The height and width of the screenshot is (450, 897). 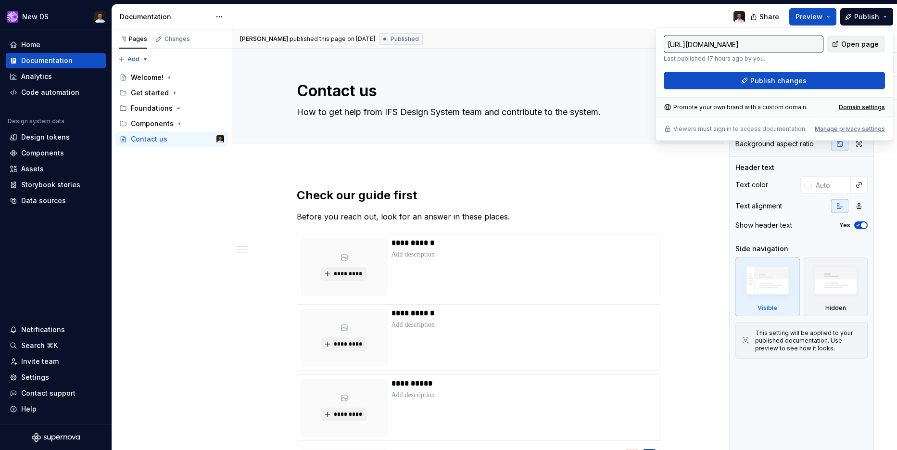 I want to click on a: Welcome!, so click(x=172, y=77).